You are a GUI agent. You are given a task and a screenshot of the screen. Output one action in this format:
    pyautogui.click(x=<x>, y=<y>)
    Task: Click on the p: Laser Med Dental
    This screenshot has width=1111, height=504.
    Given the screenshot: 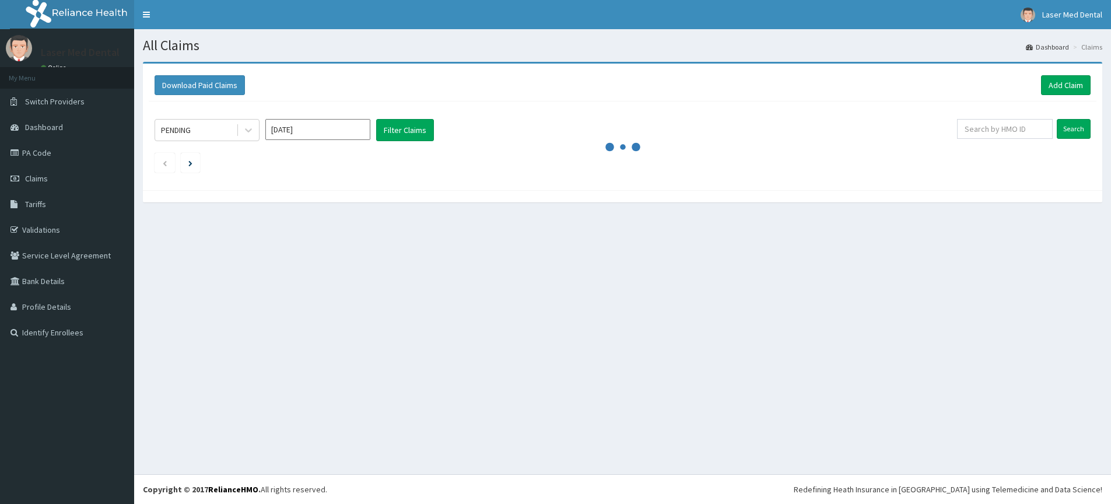 What is the action you would take?
    pyautogui.click(x=80, y=52)
    